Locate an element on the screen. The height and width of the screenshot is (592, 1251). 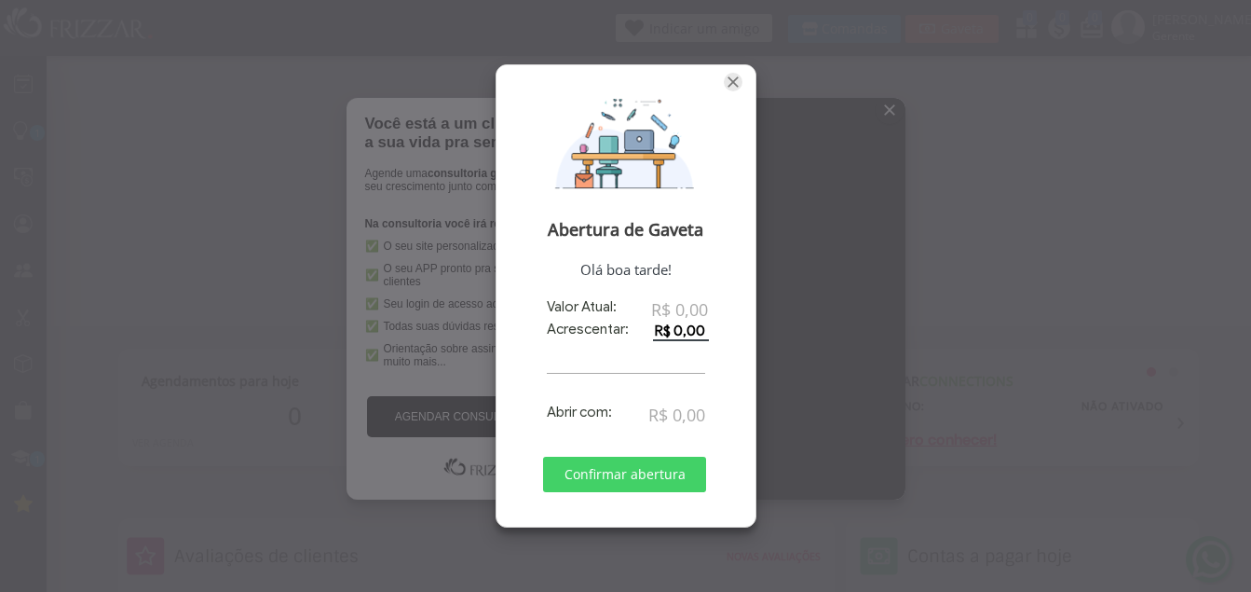
label: Abrir com: is located at coordinates (579, 412).